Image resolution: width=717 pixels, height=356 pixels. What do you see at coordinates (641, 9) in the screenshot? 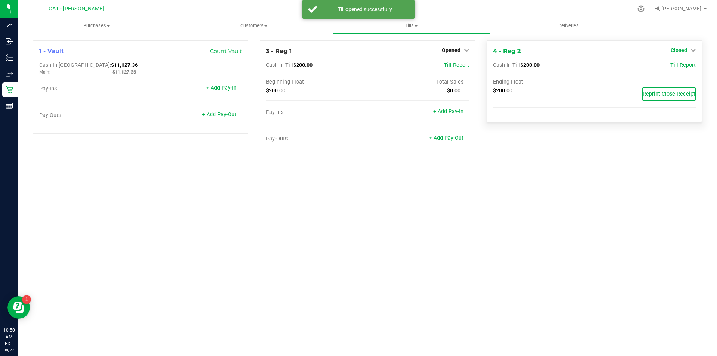
I see `div: Manage settings` at bounding box center [641, 9].